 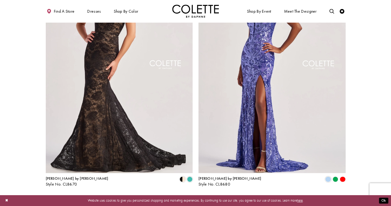 What do you see at coordinates (126, 11) in the screenshot?
I see `span: Shop by color` at bounding box center [126, 11].